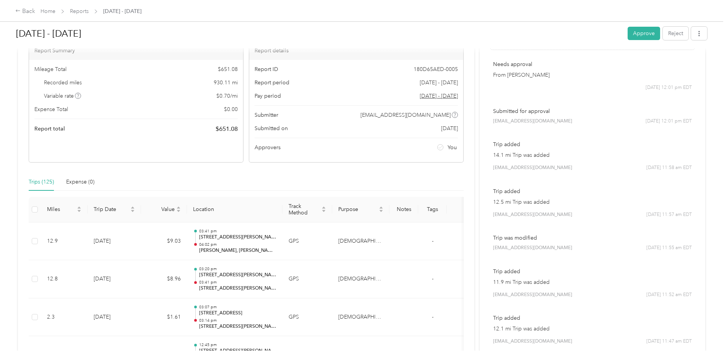 This screenshot has height=364, width=727. What do you see at coordinates (403, 210) in the screenshot?
I see `th: Notes` at bounding box center [403, 210].